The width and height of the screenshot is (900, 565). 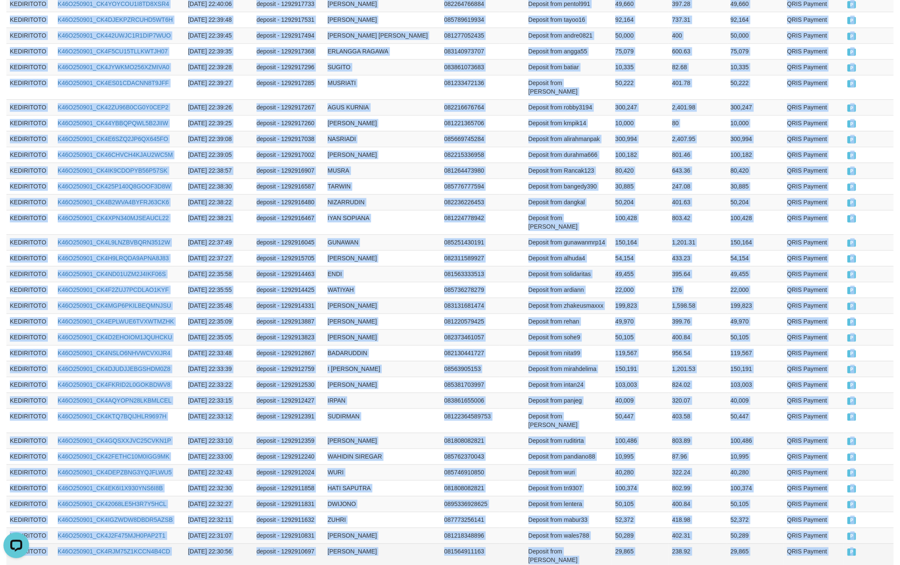 I want to click on td: 737.31, so click(x=698, y=19).